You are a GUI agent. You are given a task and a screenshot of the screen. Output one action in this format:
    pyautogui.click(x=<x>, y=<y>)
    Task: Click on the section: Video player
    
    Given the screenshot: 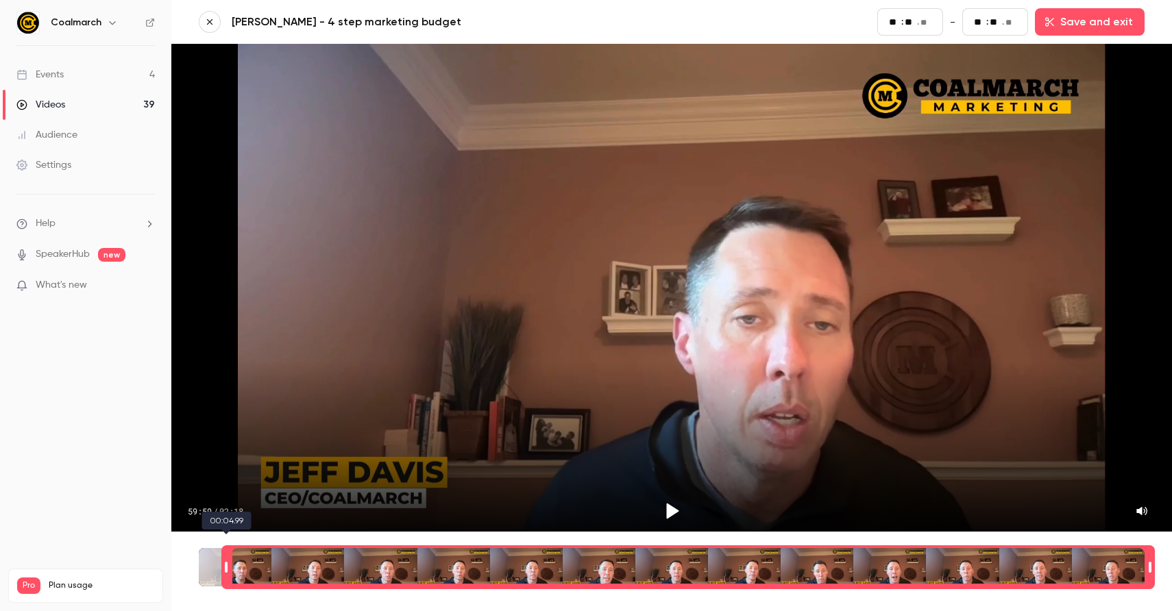 What is the action you would take?
    pyautogui.click(x=672, y=288)
    